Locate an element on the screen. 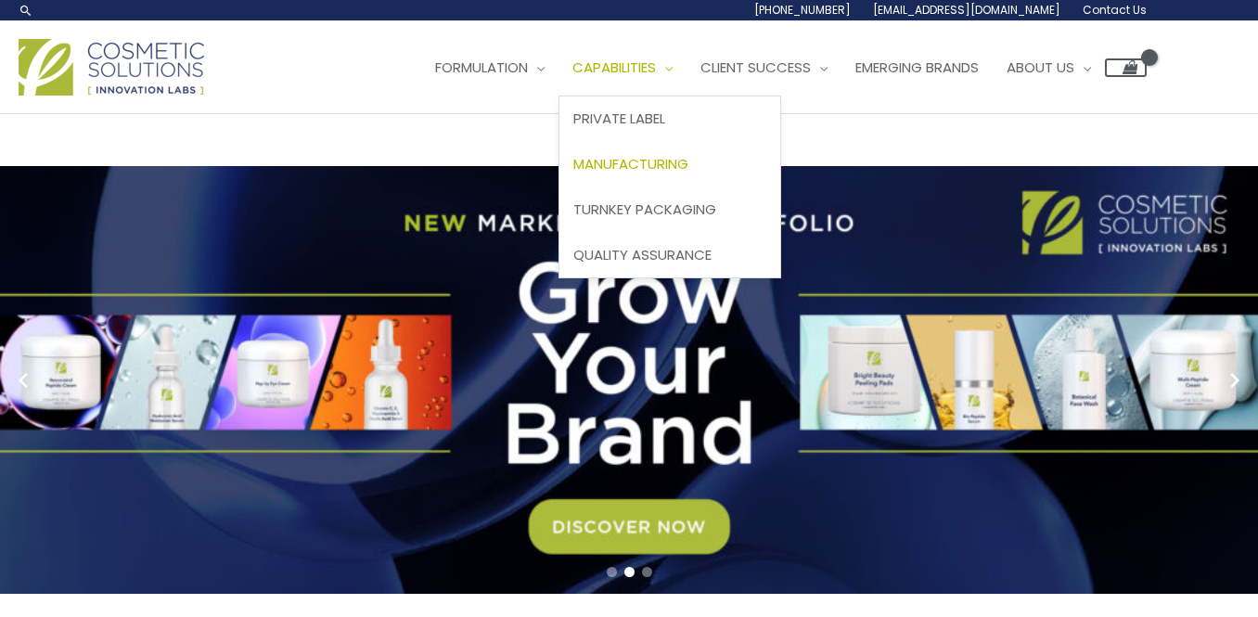 The image size is (1258, 617). span: Go to slide 1 is located at coordinates (611, 571).